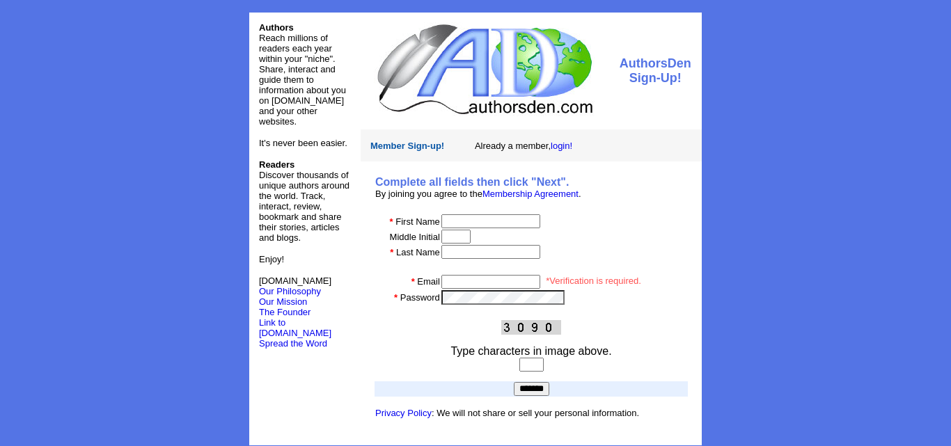 The width and height of the screenshot is (951, 446). What do you see at coordinates (484, 69) in the screenshot?
I see `img: logo.jpg` at bounding box center [484, 69].